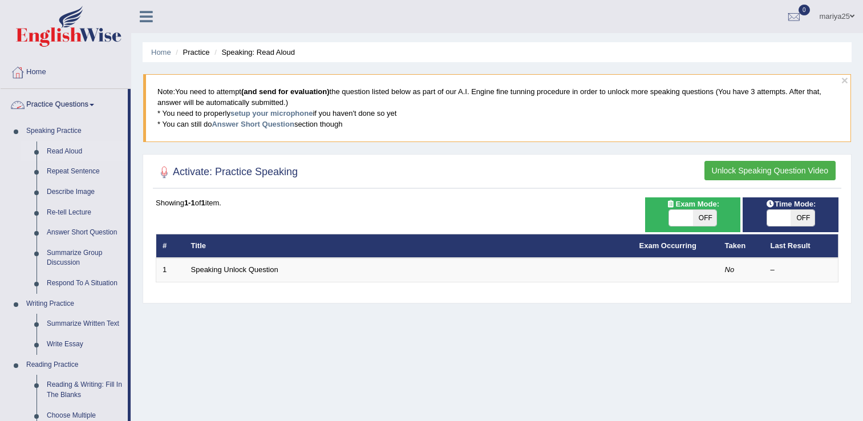  What do you see at coordinates (692, 204) in the screenshot?
I see `span: Exam Mode:` at bounding box center [692, 204].